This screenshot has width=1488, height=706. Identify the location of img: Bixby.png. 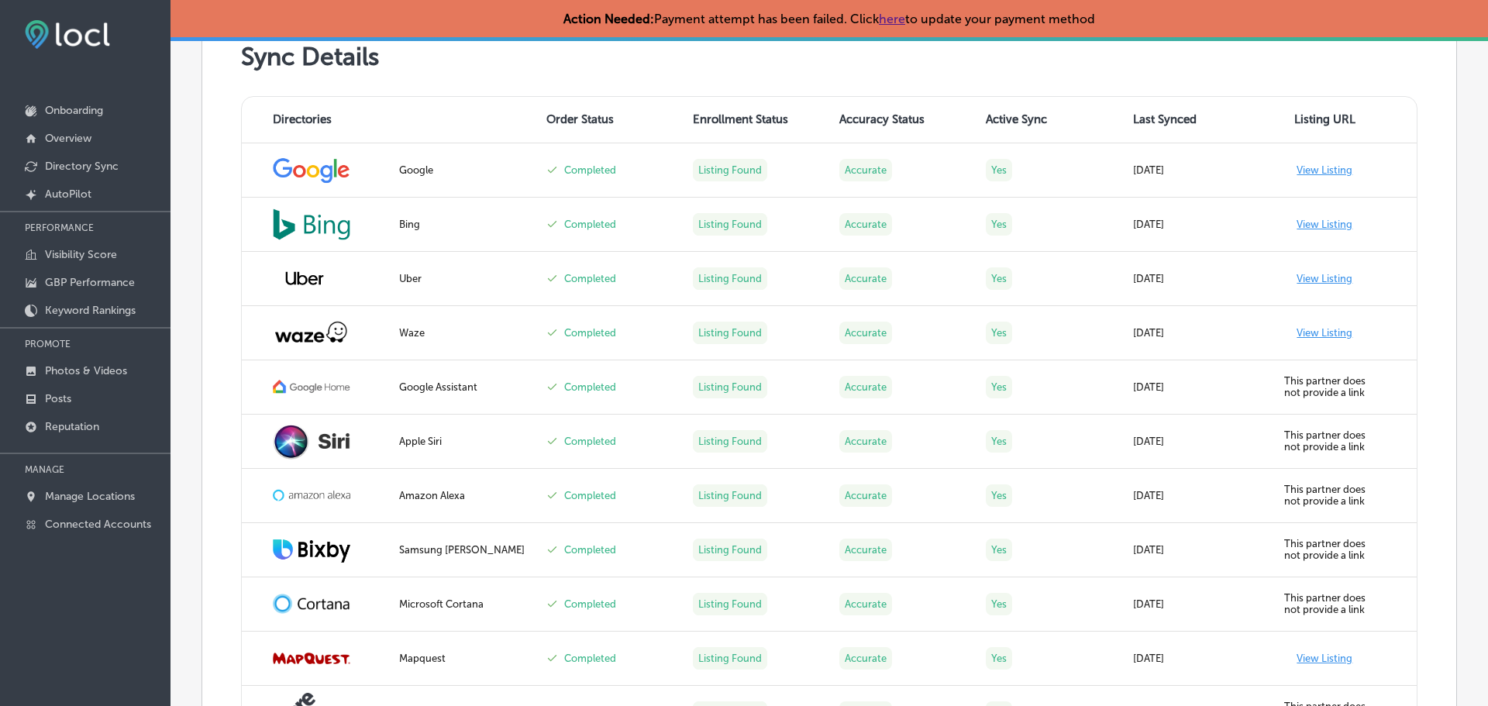
(312, 550).